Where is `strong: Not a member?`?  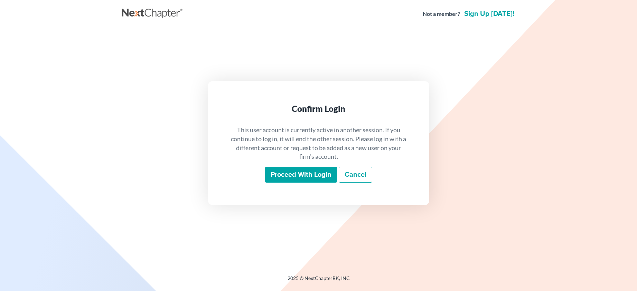 strong: Not a member? is located at coordinates (441, 14).